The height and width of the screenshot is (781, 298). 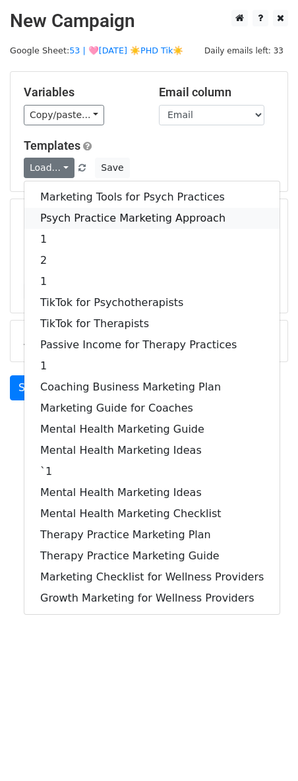 I want to click on span: Daily emails left: 33, so click(x=244, y=51).